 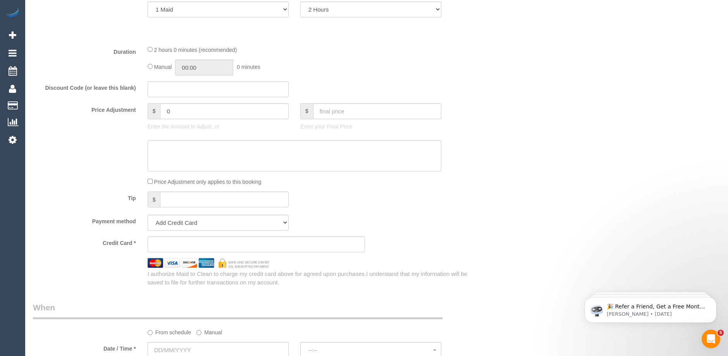 I want to click on label: From schedule, so click(x=169, y=331).